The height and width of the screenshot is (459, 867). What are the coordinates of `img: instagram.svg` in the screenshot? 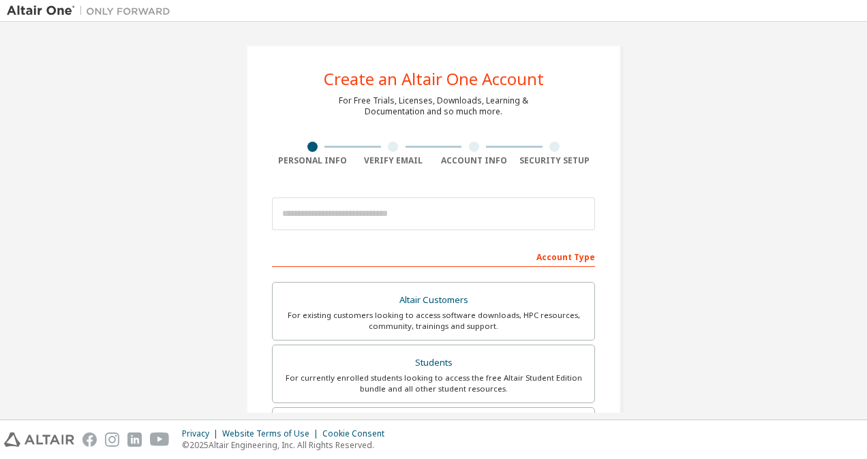 It's located at (112, 440).